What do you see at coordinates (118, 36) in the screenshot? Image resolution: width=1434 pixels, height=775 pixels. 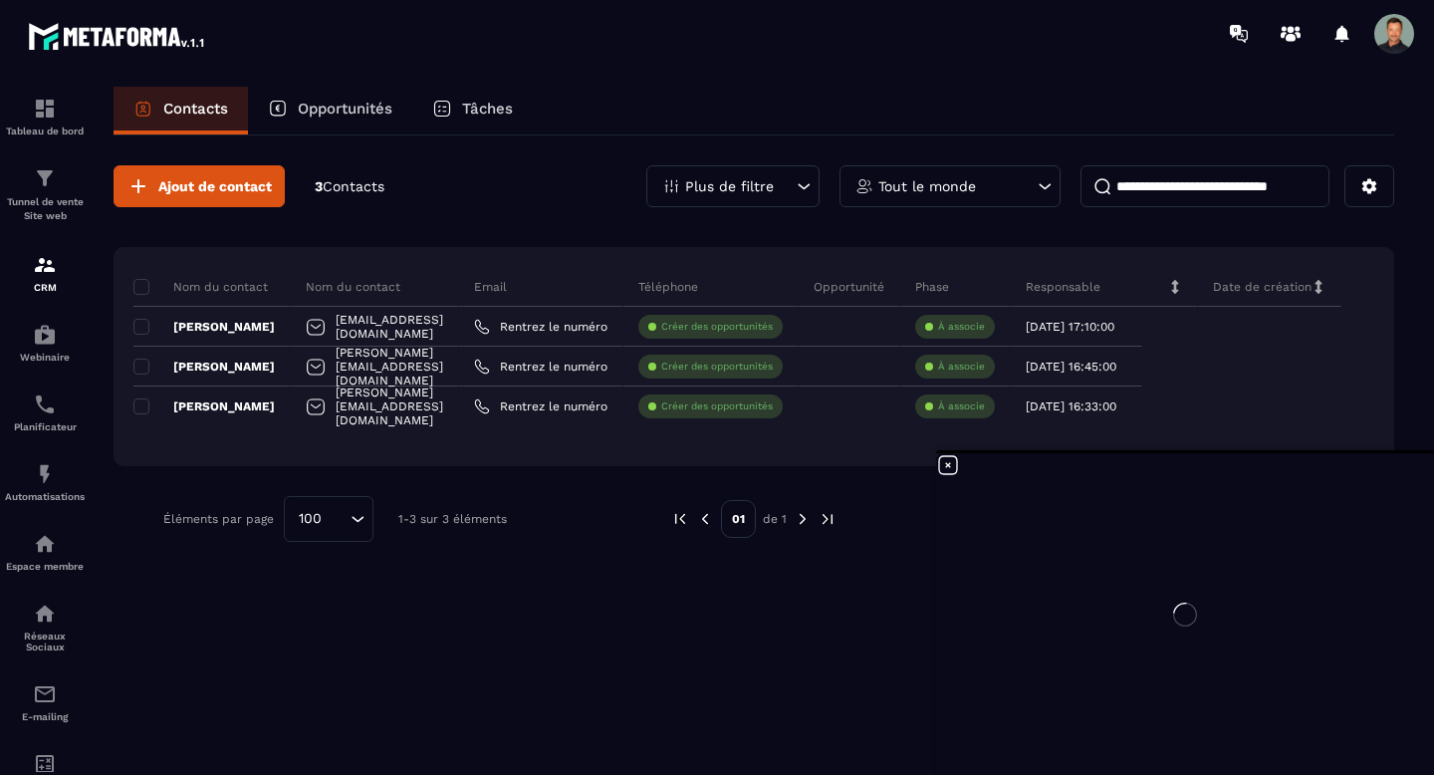 I see `img: logo` at bounding box center [118, 36].